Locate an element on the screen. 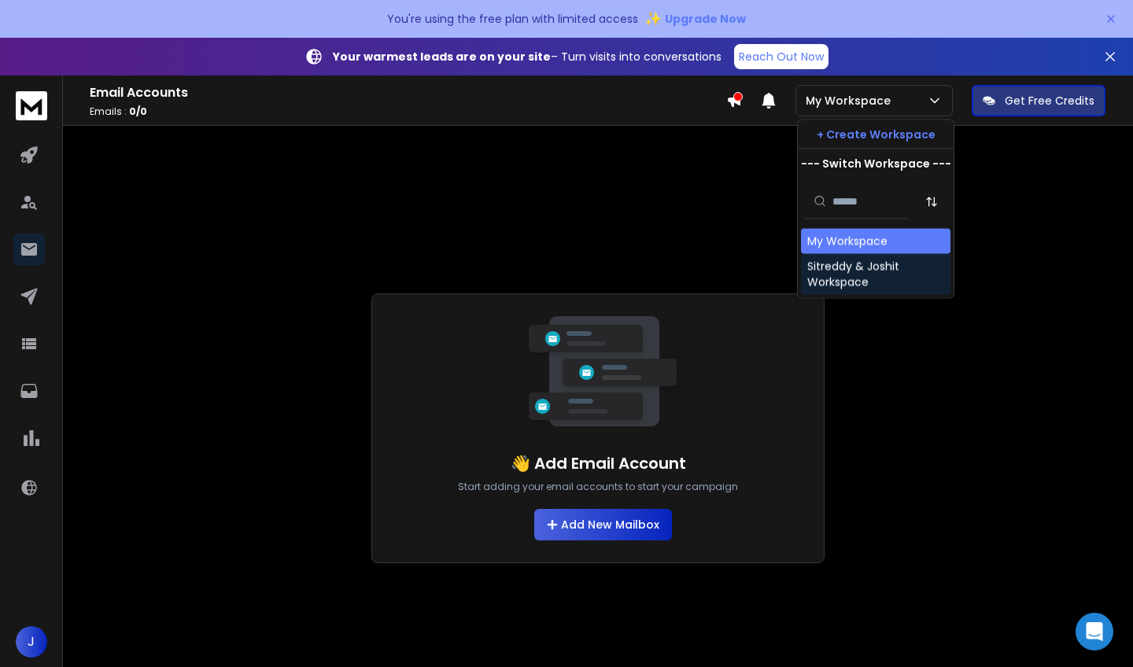 The height and width of the screenshot is (667, 1133). p: Emails : is located at coordinates (408, 112).